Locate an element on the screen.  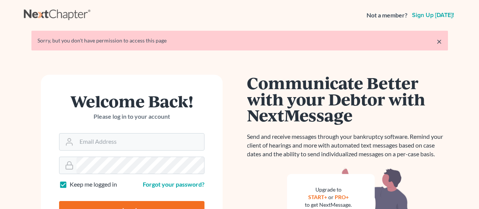
input: Email Address is located at coordinates (140, 142).